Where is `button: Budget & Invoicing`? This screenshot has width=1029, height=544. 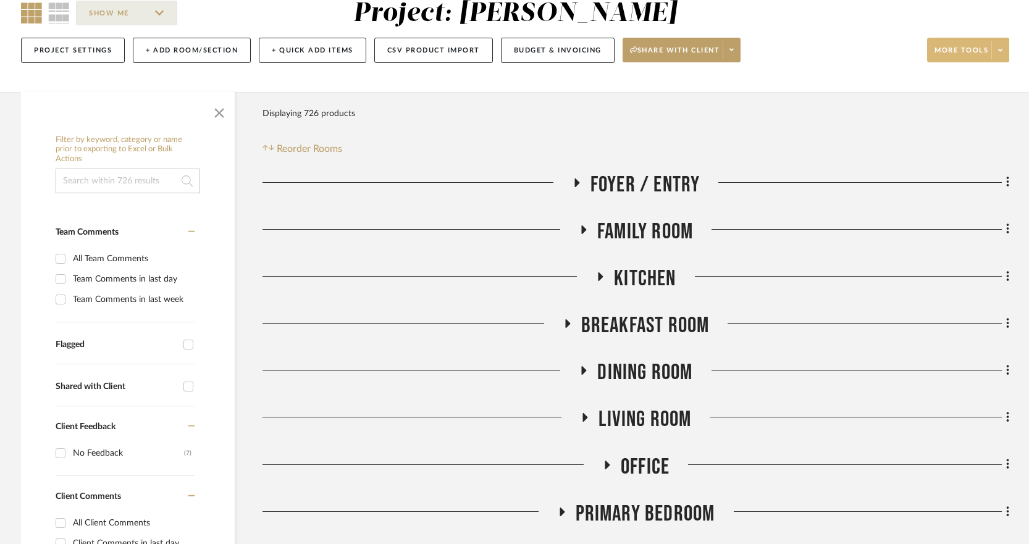
button: Budget & Invoicing is located at coordinates (558, 50).